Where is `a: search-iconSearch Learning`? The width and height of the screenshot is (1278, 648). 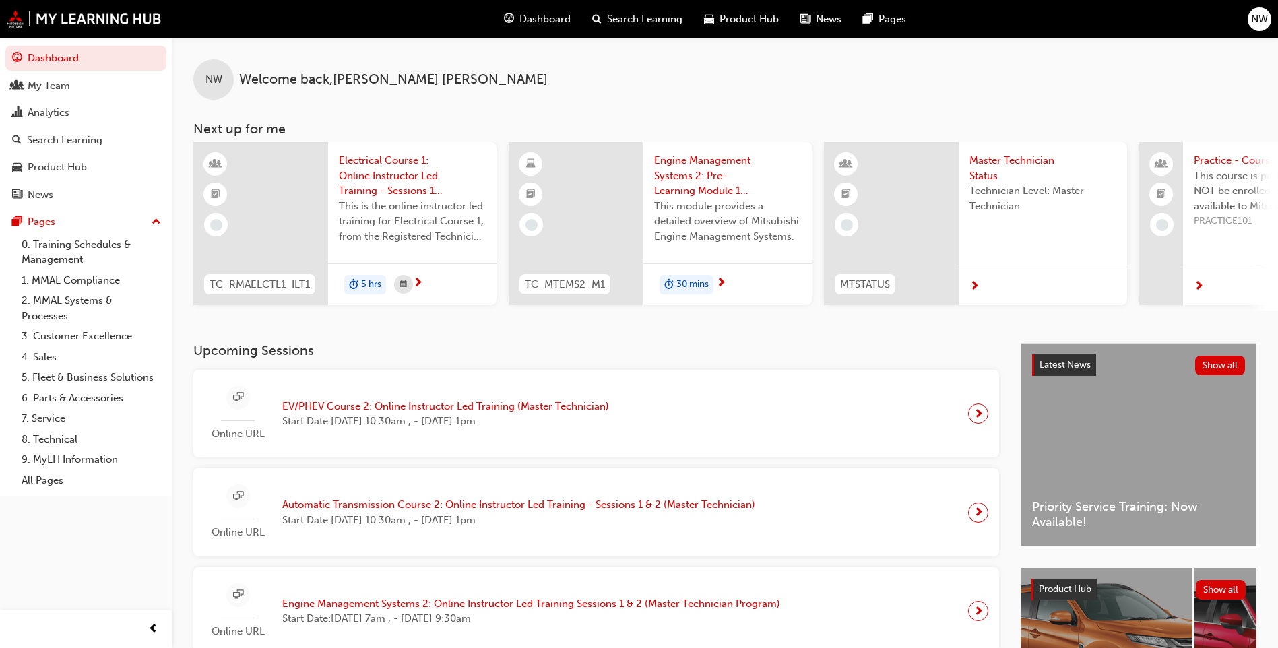 a: search-iconSearch Learning is located at coordinates (637, 19).